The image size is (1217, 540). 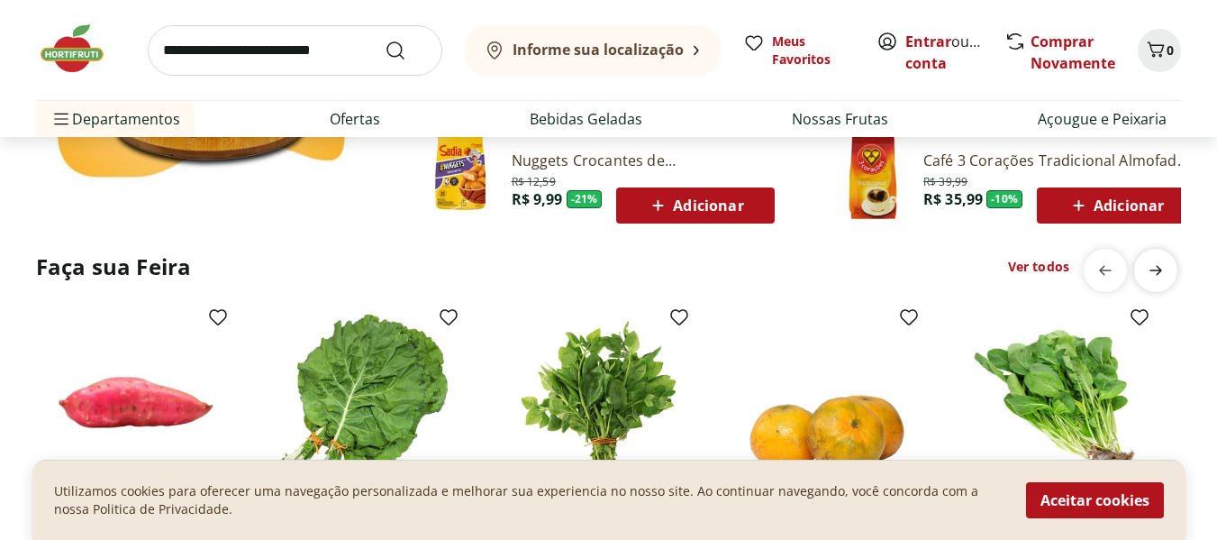 What do you see at coordinates (814, 50) in the screenshot?
I see `span: Meus Favoritos` at bounding box center [814, 50].